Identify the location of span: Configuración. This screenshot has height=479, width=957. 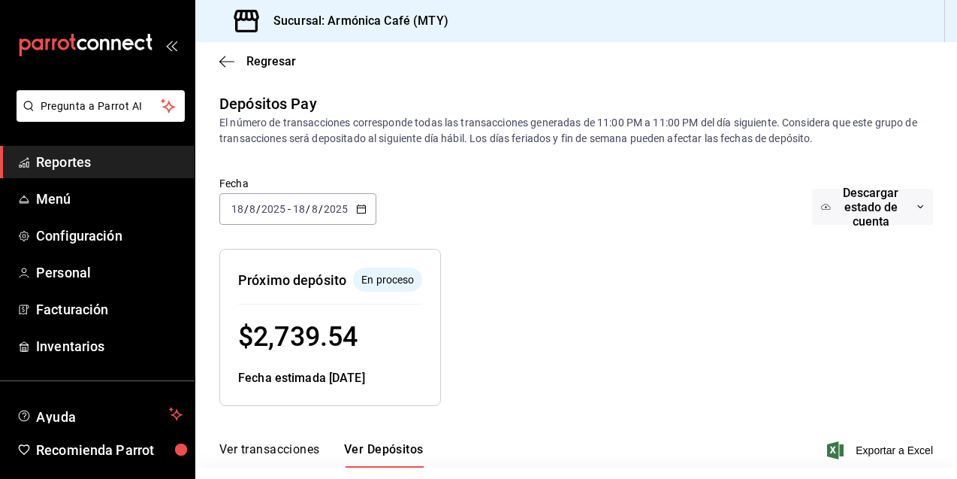
(109, 235).